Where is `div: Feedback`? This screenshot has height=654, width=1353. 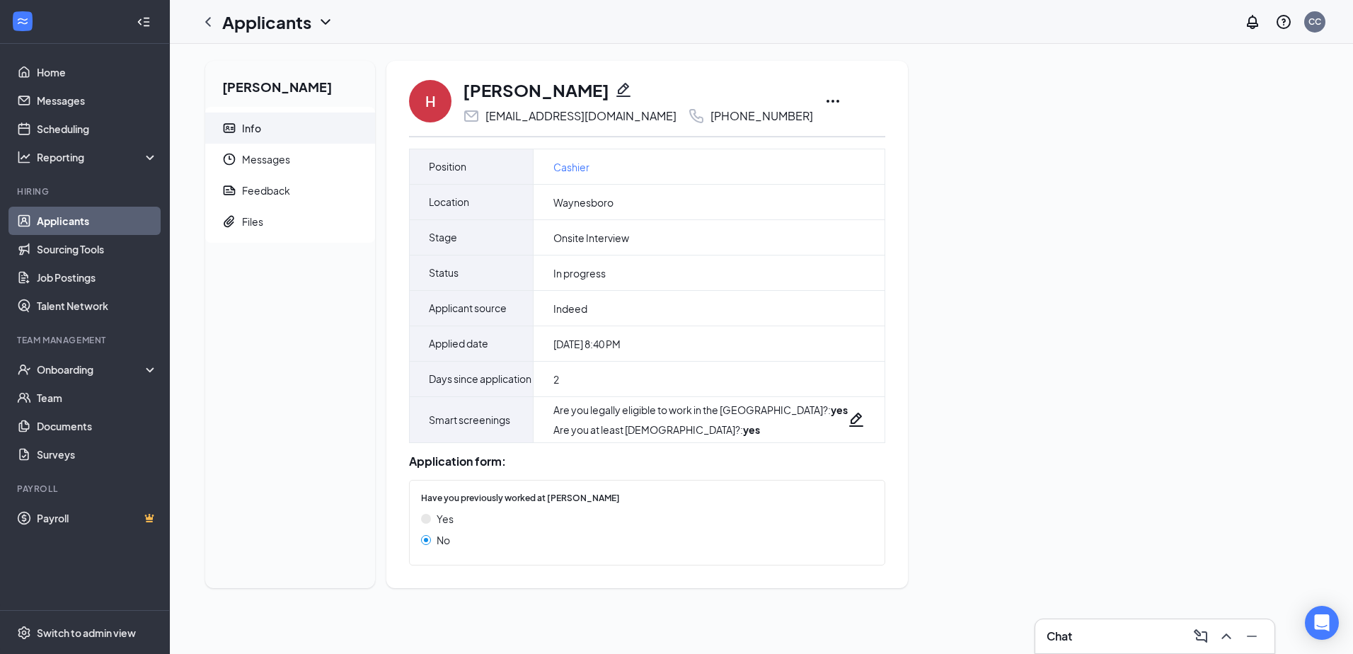
div: Feedback is located at coordinates (266, 190).